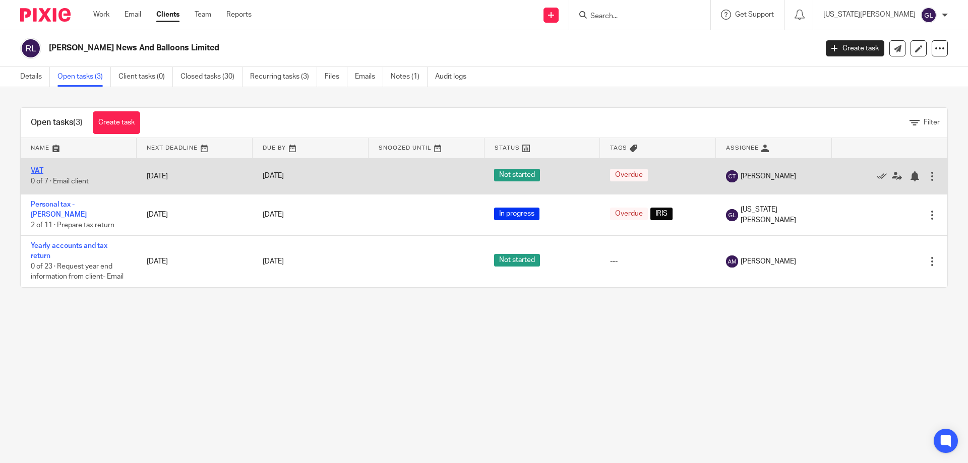 The width and height of the screenshot is (968, 463). I want to click on a: Notes (1), so click(409, 77).